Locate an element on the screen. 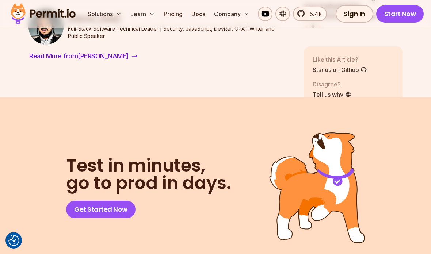 This screenshot has height=254, width=431. img: Permit logo is located at coordinates (43, 14).